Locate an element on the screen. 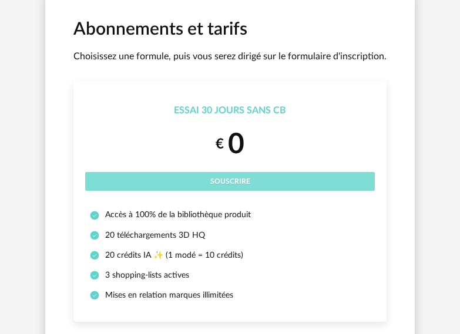 The image size is (460, 334). span: 0 is located at coordinates (236, 144).